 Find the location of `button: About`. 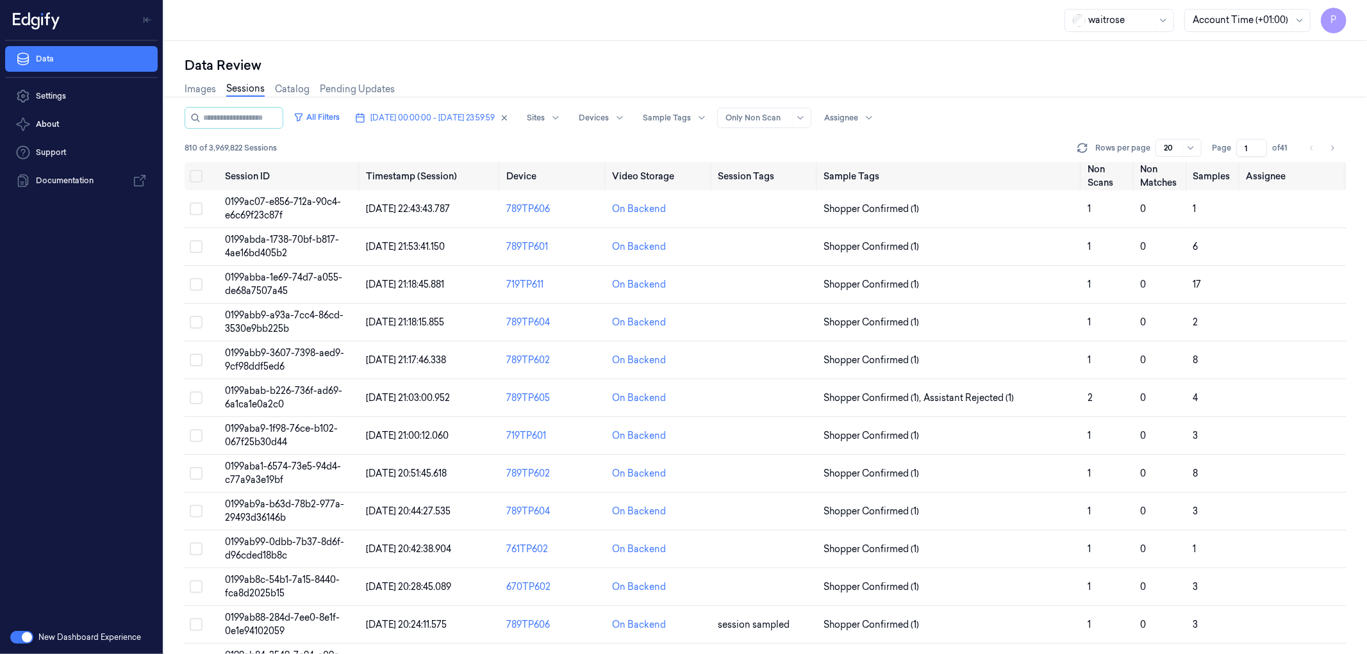

button: About is located at coordinates (81, 124).